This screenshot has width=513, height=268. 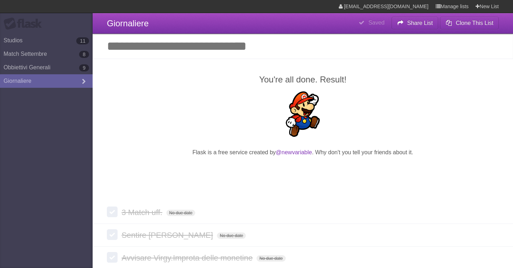 I want to click on span: Giornaliere, so click(x=127, y=23).